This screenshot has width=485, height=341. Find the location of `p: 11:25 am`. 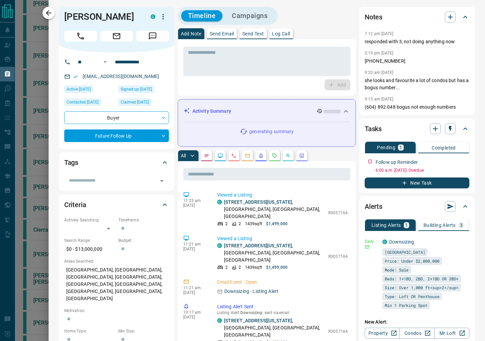

p: 11:25 am is located at coordinates (195, 200).